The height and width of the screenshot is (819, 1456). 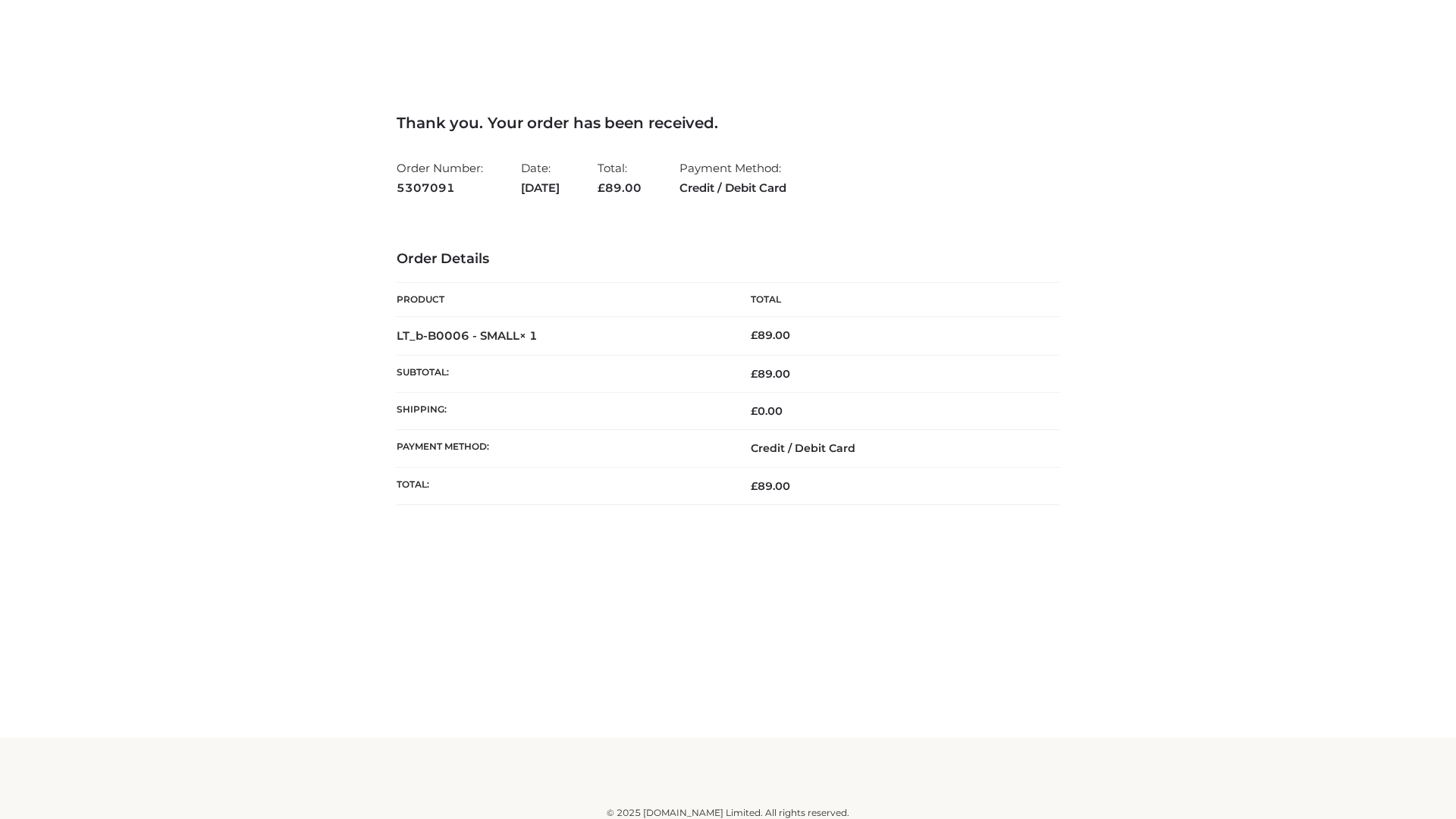 I want to click on h3: Order Details, so click(x=728, y=259).